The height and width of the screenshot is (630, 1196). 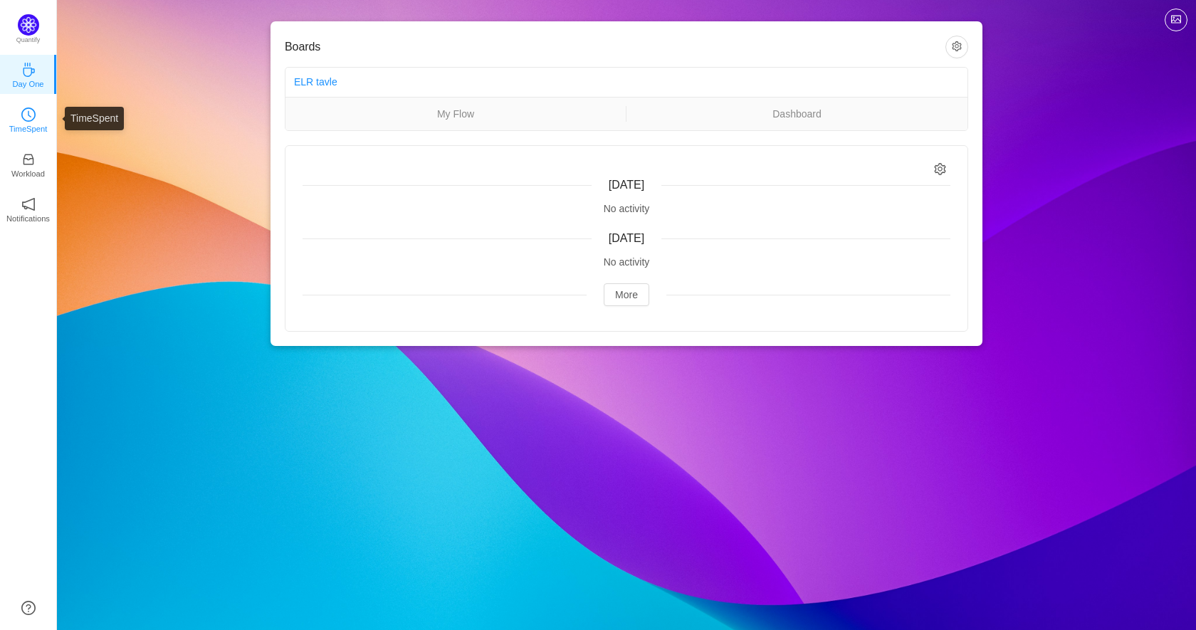 I want to click on i: icon: notification, so click(x=28, y=204).